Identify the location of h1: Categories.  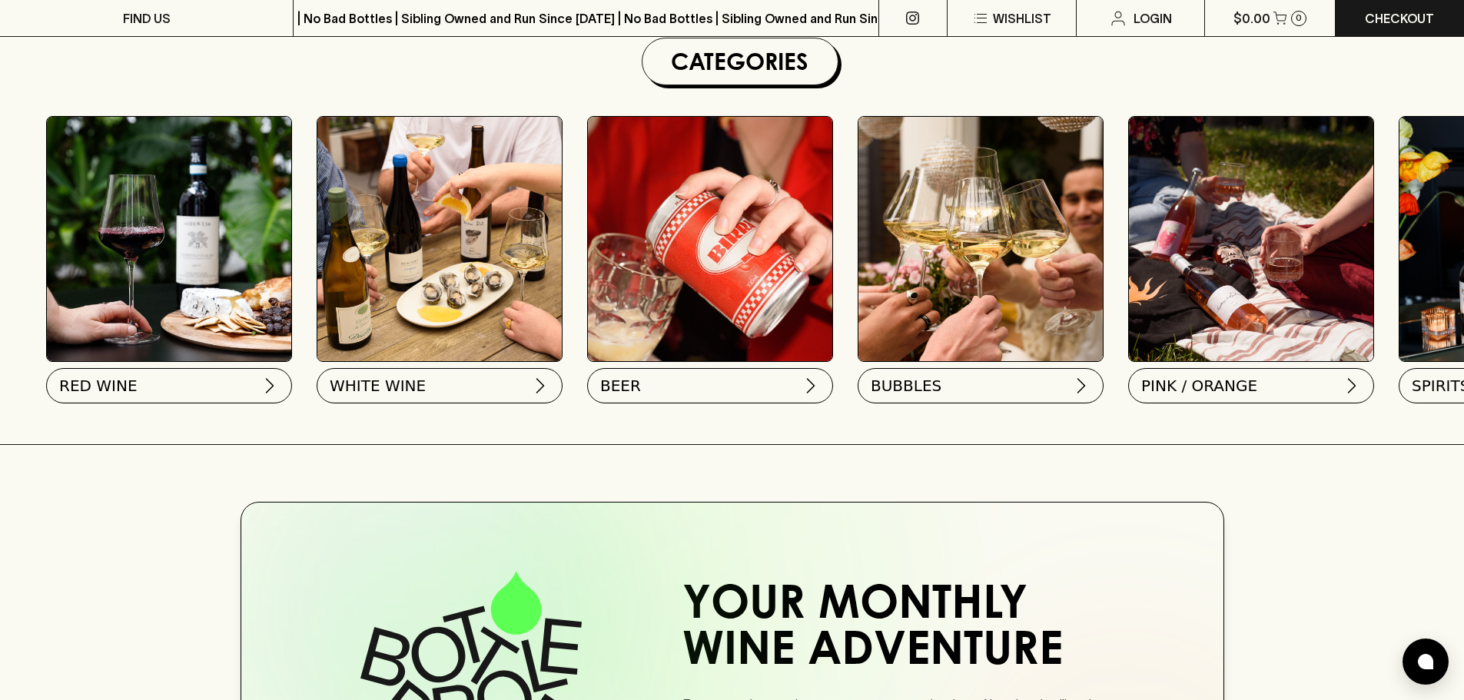
(740, 61).